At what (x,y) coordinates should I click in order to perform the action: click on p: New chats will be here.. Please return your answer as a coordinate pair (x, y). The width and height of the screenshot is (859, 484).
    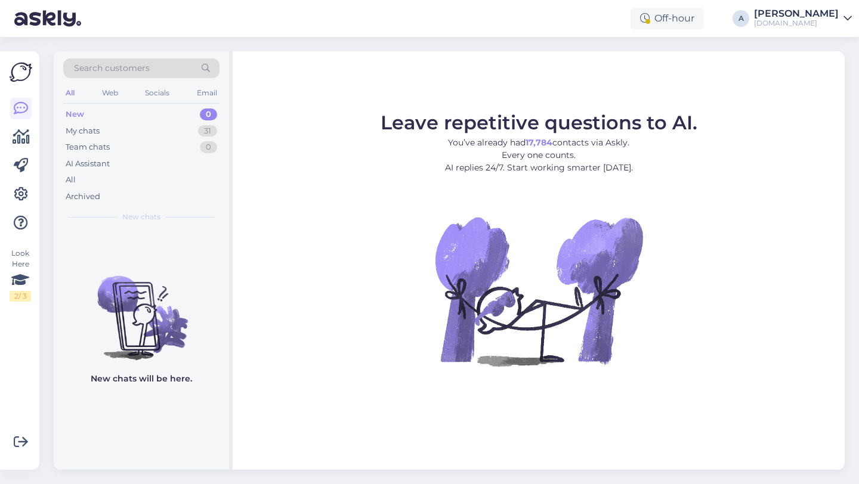
    Looking at the image, I should click on (141, 379).